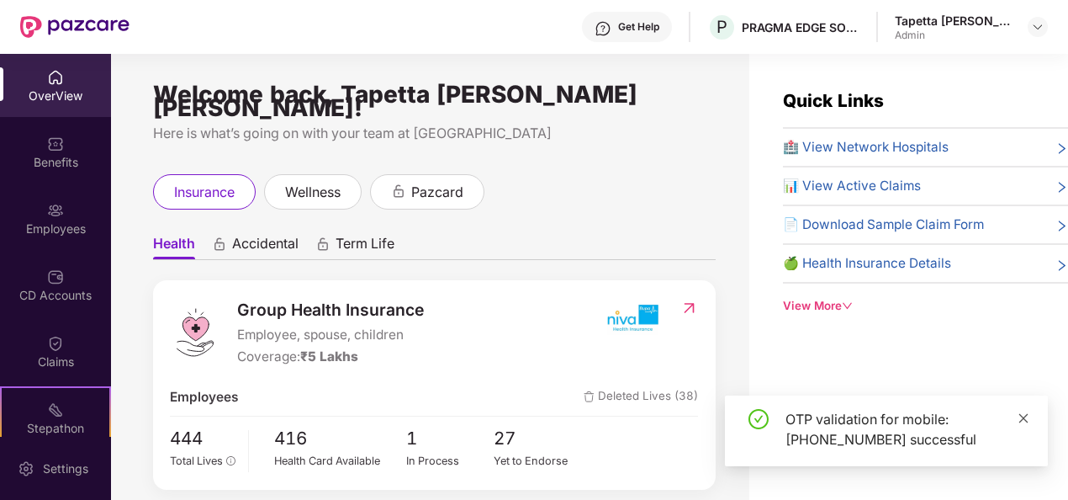 Image resolution: width=1068 pixels, height=500 pixels. I want to click on span: Accidental, so click(265, 246).